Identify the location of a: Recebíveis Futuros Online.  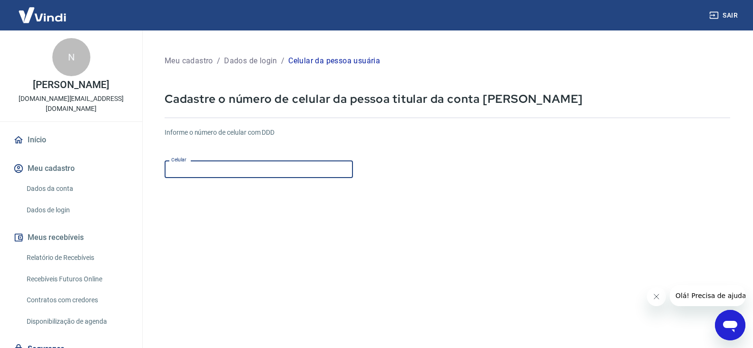
(77, 279).